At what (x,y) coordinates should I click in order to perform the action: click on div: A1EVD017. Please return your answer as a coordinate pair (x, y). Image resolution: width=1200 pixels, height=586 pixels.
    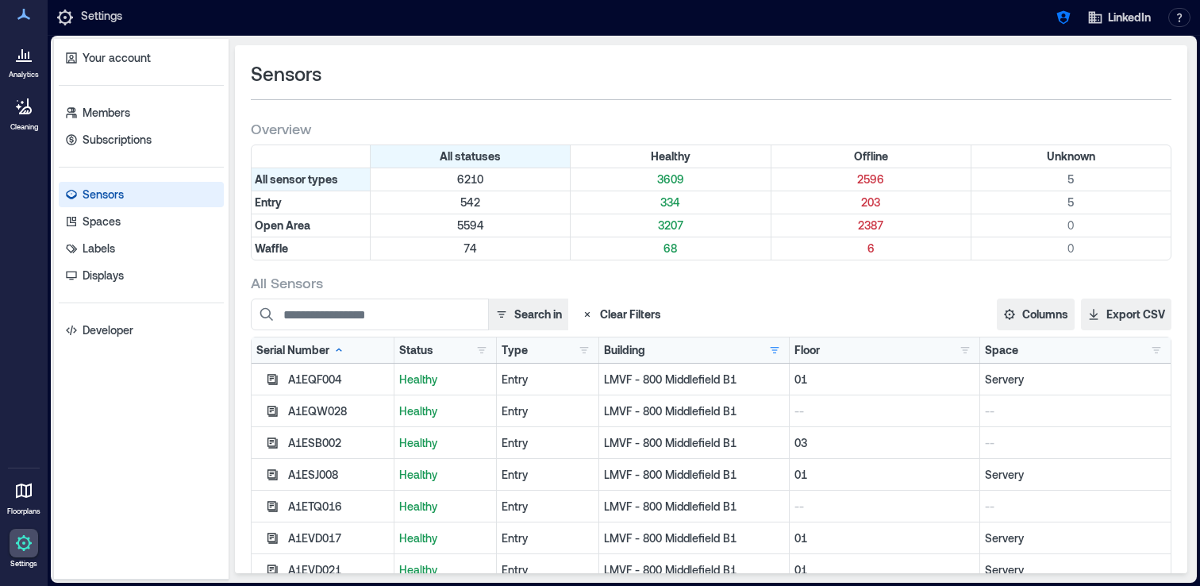
    Looking at the image, I should click on (338, 538).